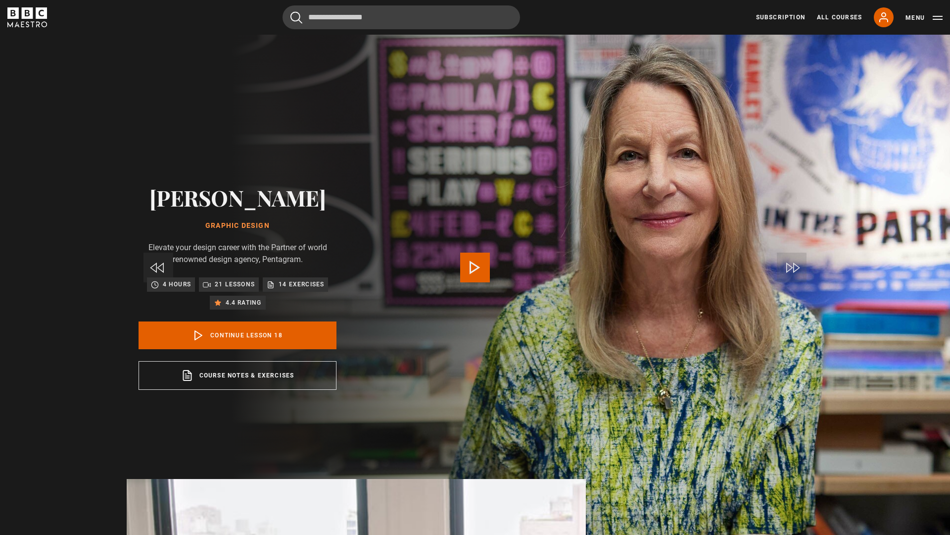  What do you see at coordinates (301, 284) in the screenshot?
I see `p: 14 exercises` at bounding box center [301, 284].